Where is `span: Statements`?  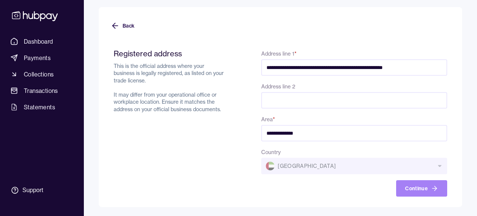 span: Statements is located at coordinates (39, 107).